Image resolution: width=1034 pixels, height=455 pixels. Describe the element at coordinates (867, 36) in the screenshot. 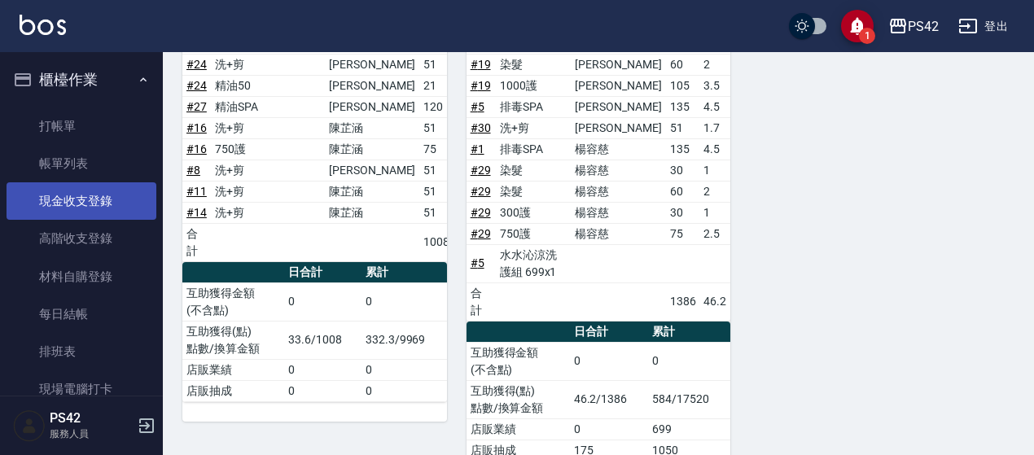

I see `span: 1` at that location.